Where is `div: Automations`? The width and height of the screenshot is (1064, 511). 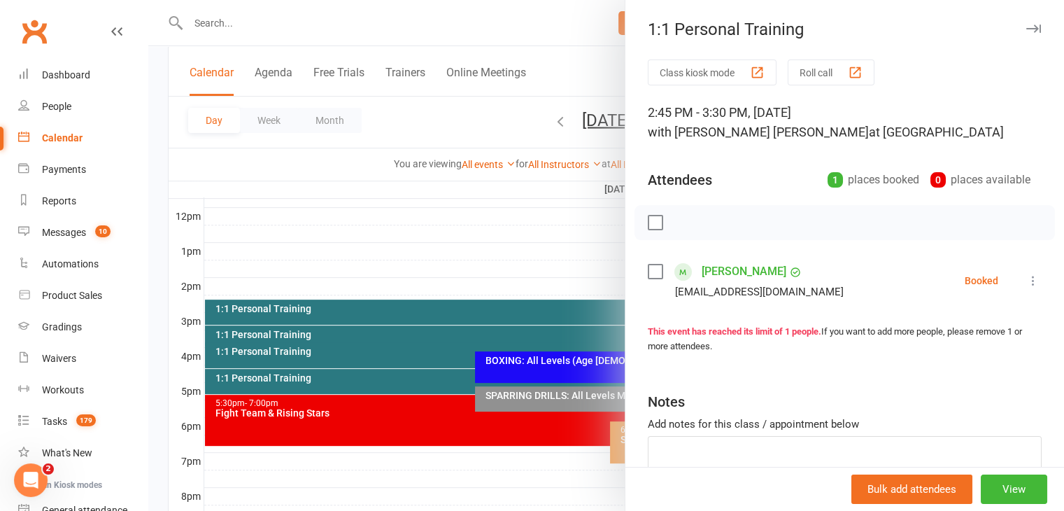
div: Automations is located at coordinates (70, 264).